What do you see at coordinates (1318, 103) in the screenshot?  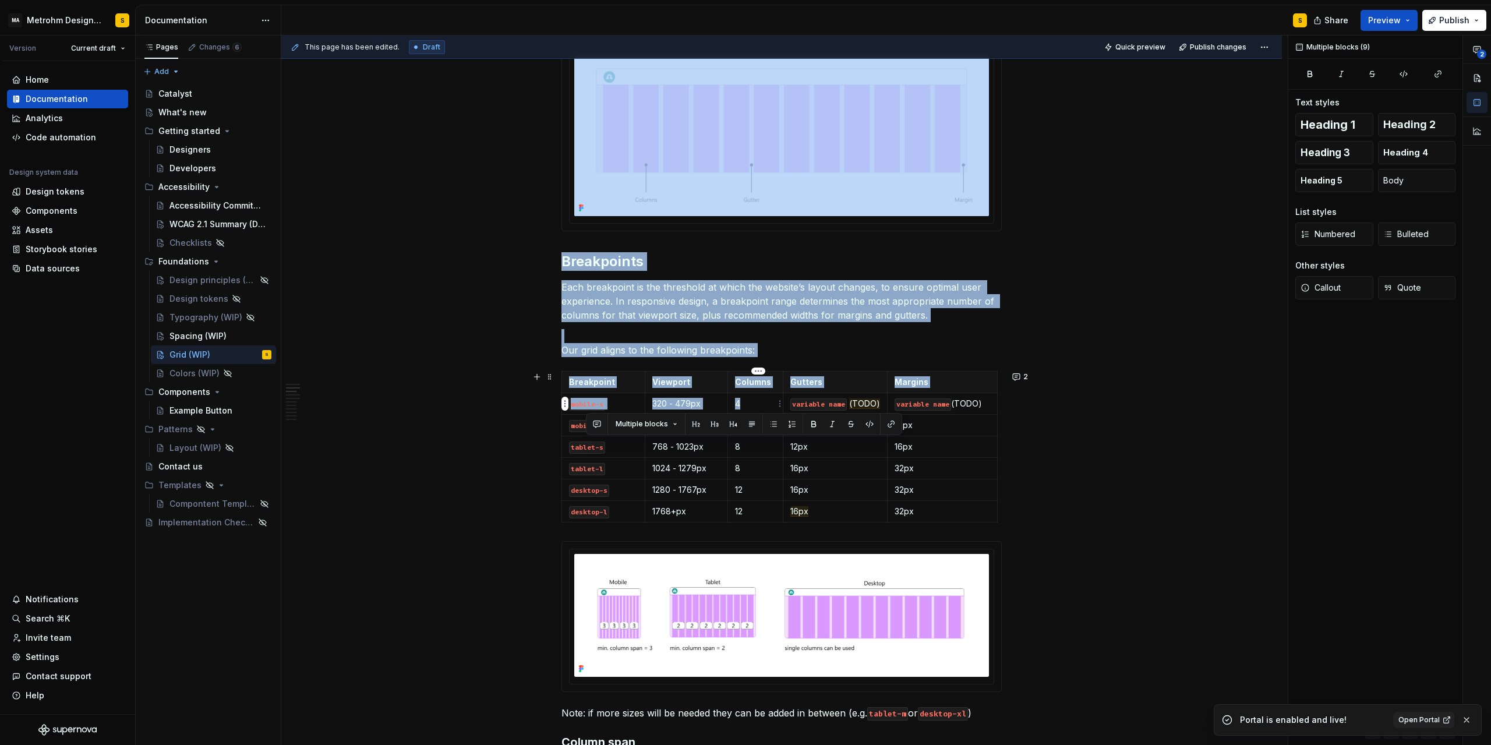 I see `div: Text styles` at bounding box center [1318, 103].